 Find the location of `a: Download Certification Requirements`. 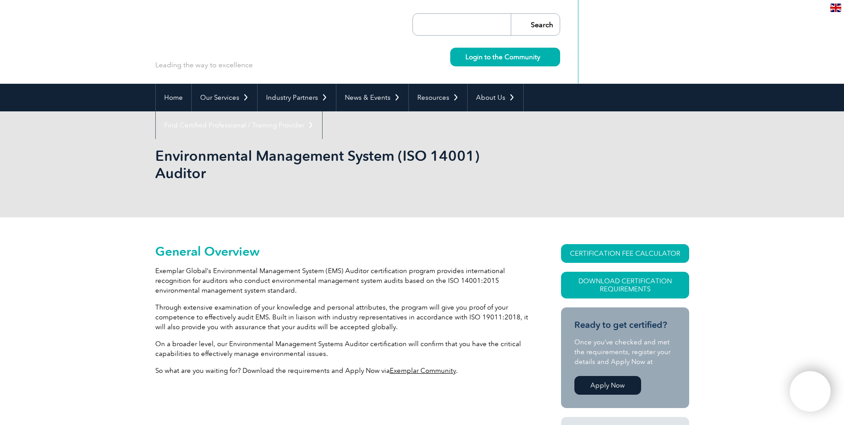

a: Download Certification Requirements is located at coordinates (625, 285).